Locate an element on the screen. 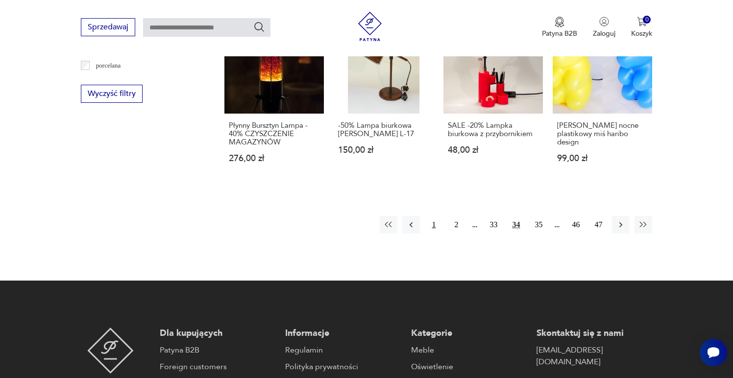  button: 46 is located at coordinates (576, 225).